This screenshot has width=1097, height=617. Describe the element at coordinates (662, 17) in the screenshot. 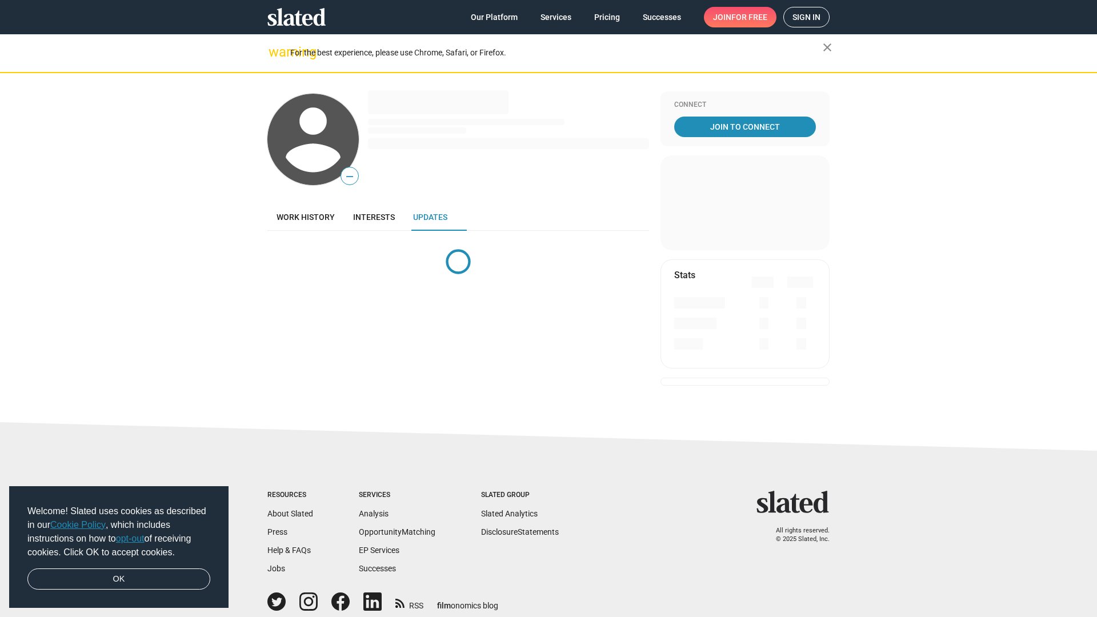

I see `span: Successes` at that location.